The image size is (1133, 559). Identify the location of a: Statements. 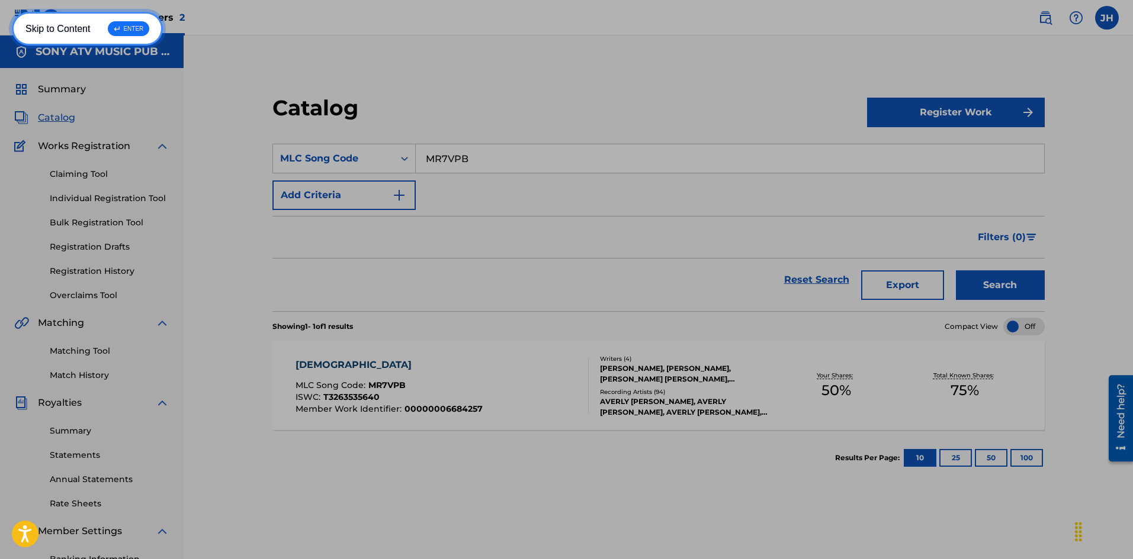
(110, 455).